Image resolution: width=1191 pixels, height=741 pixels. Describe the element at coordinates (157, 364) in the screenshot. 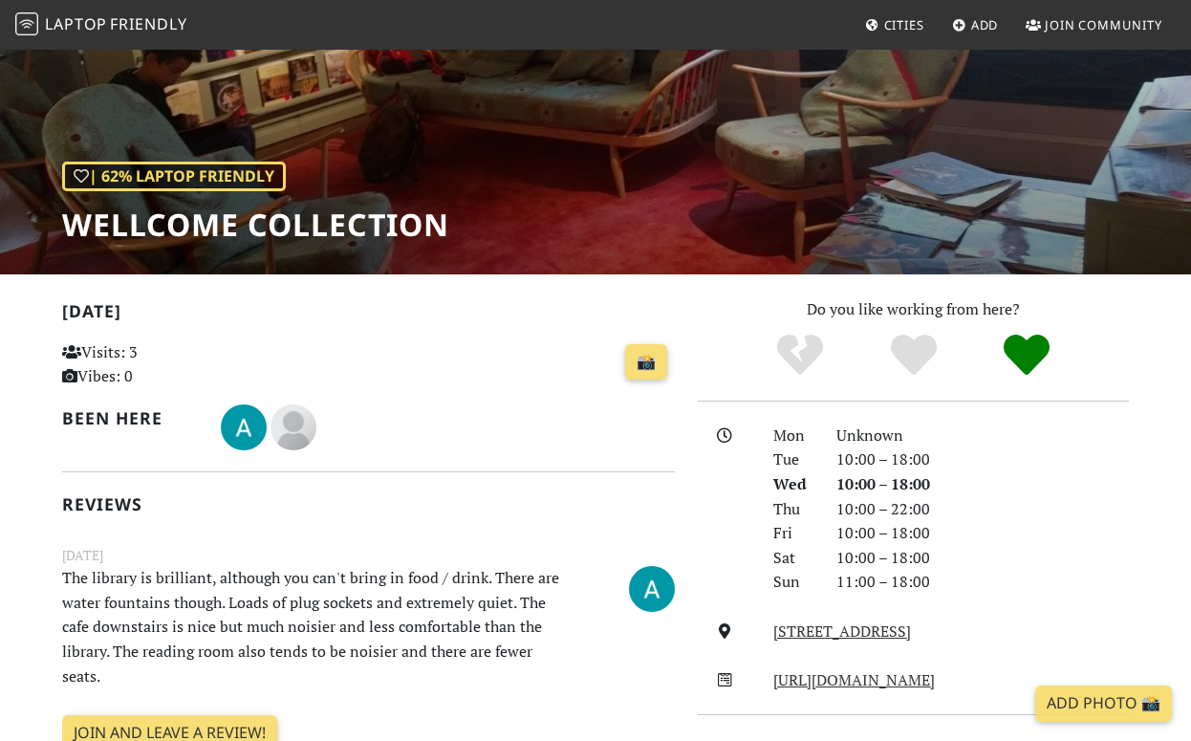

I see `p: Visits: 3 Vibes: 0` at that location.